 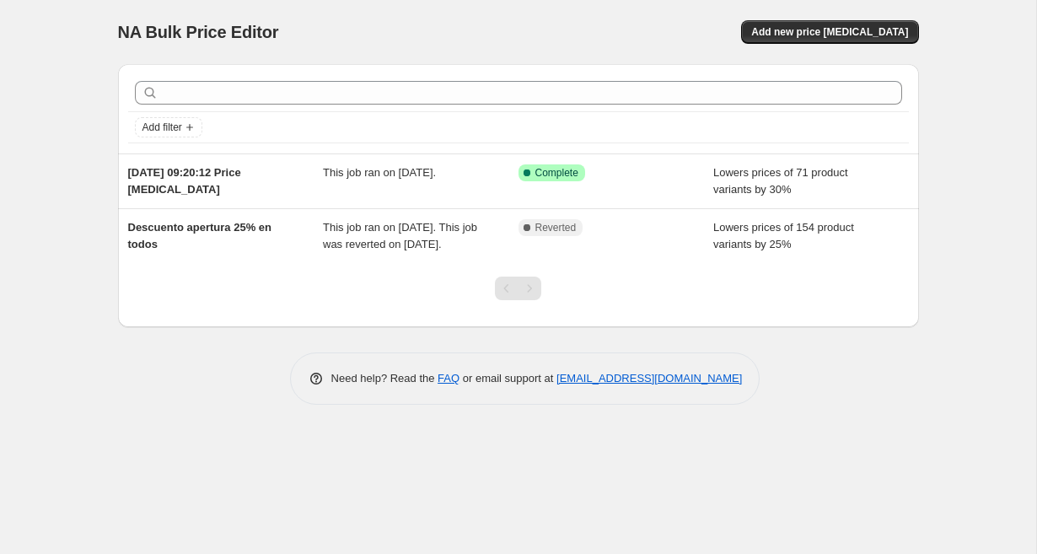 I want to click on a: FAQ, so click(x=449, y=378).